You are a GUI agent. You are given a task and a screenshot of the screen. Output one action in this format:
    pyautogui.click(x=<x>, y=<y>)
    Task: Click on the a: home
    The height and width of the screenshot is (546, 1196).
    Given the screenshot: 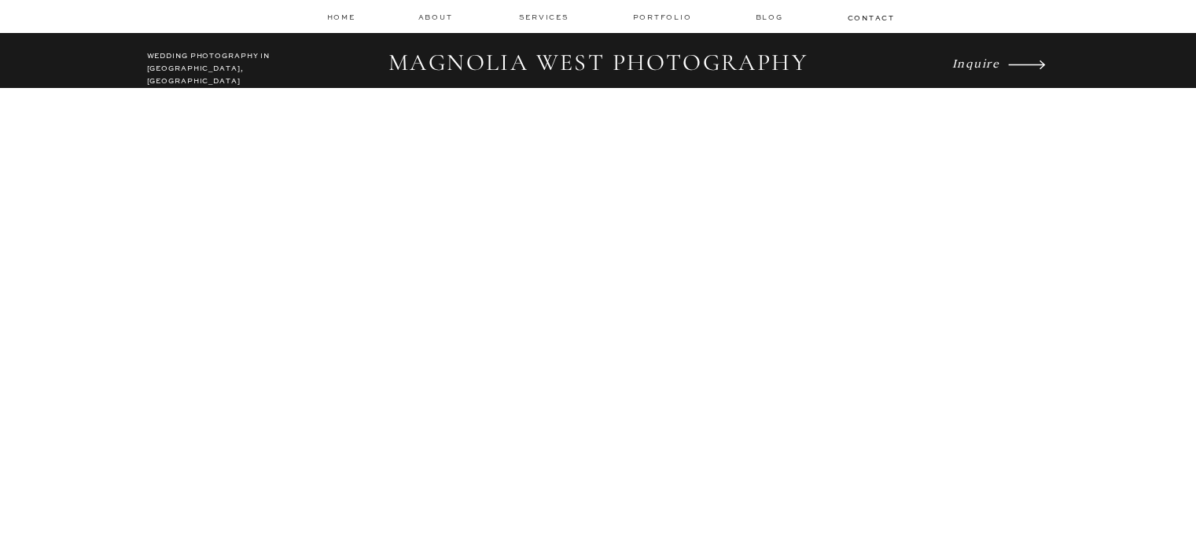 What is the action you would take?
    pyautogui.click(x=342, y=17)
    